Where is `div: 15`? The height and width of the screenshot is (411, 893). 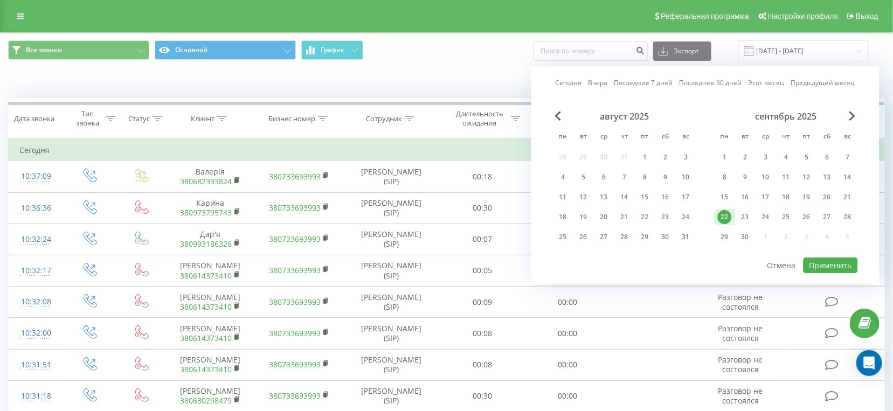 div: 15 is located at coordinates (725, 197).